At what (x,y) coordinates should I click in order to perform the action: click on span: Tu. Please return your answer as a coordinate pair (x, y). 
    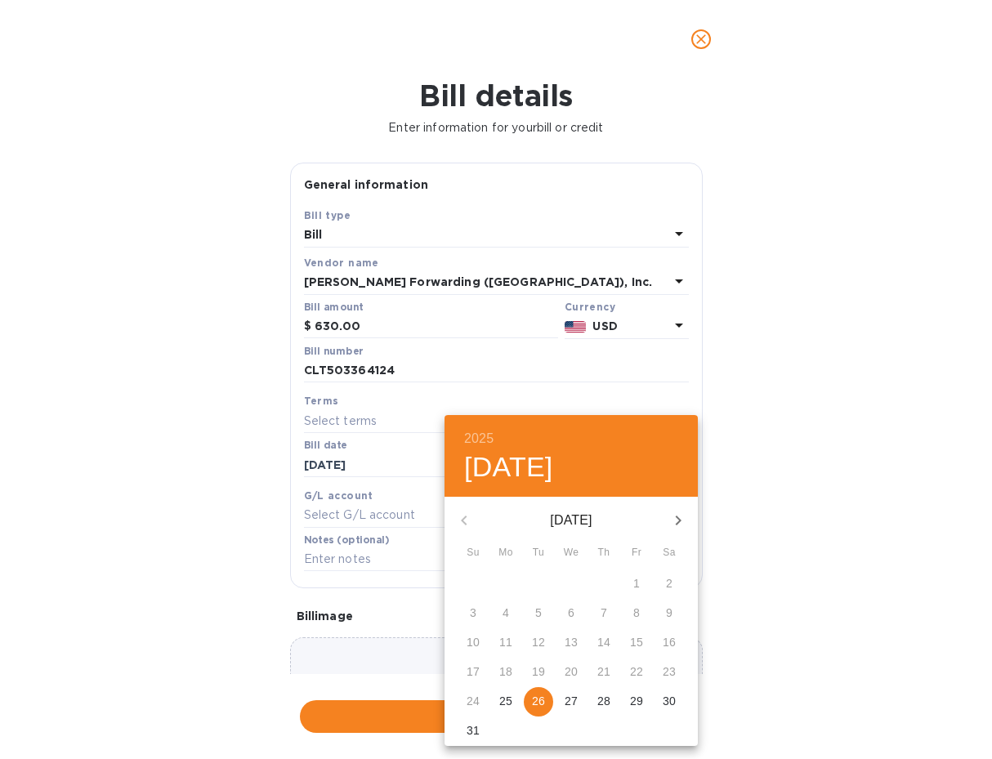
    Looking at the image, I should click on (539, 553).